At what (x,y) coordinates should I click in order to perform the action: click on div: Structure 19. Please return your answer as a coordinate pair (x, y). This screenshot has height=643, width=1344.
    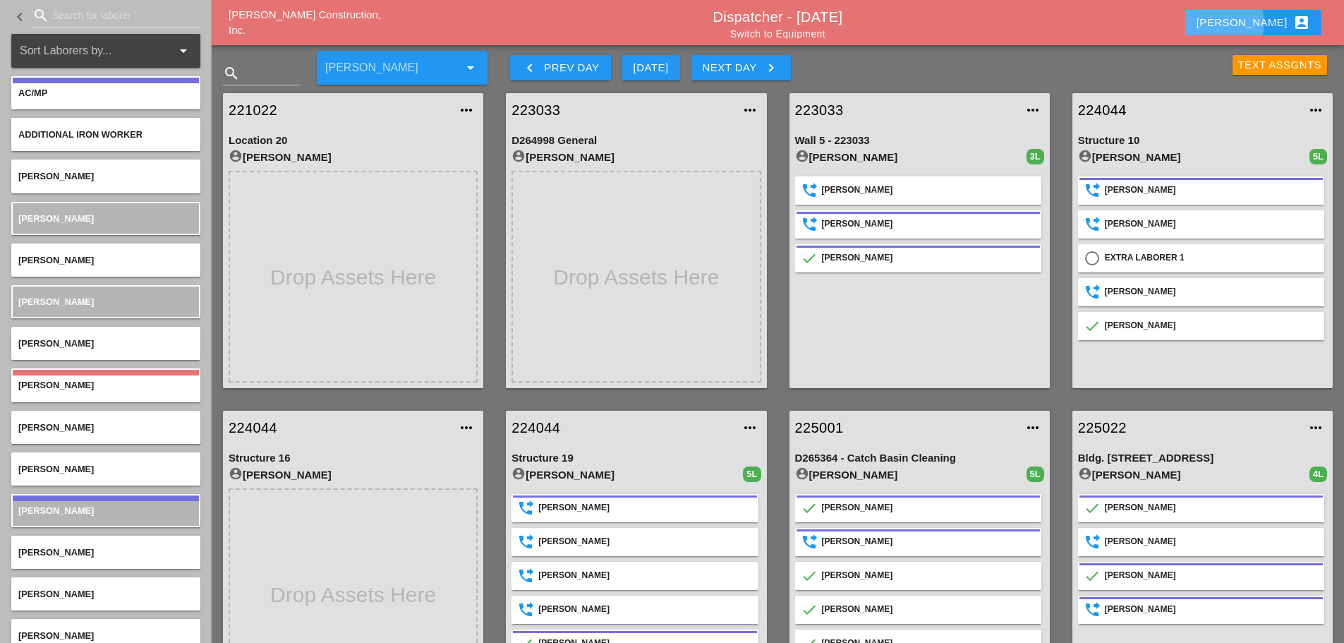
    Looking at the image, I should click on (636, 458).